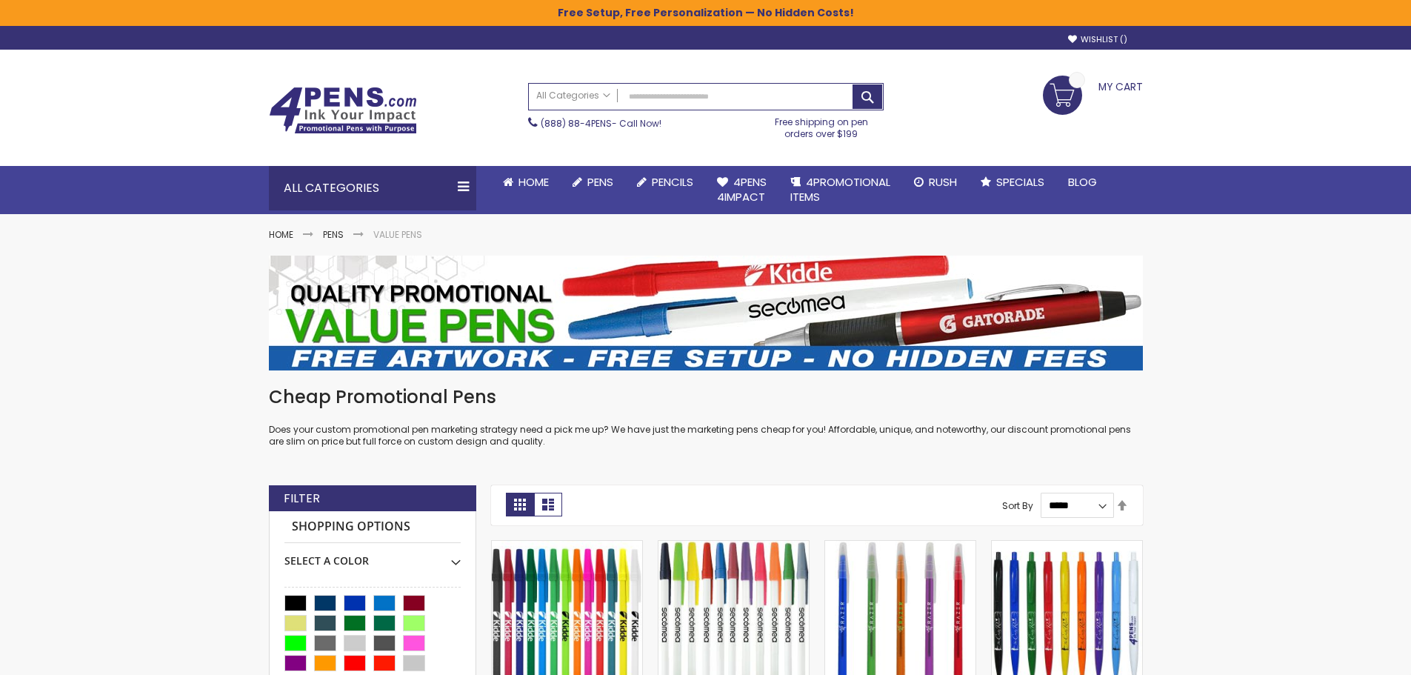 Image resolution: width=1411 pixels, height=675 pixels. What do you see at coordinates (706, 313) in the screenshot?
I see `img: Value Pens` at bounding box center [706, 313].